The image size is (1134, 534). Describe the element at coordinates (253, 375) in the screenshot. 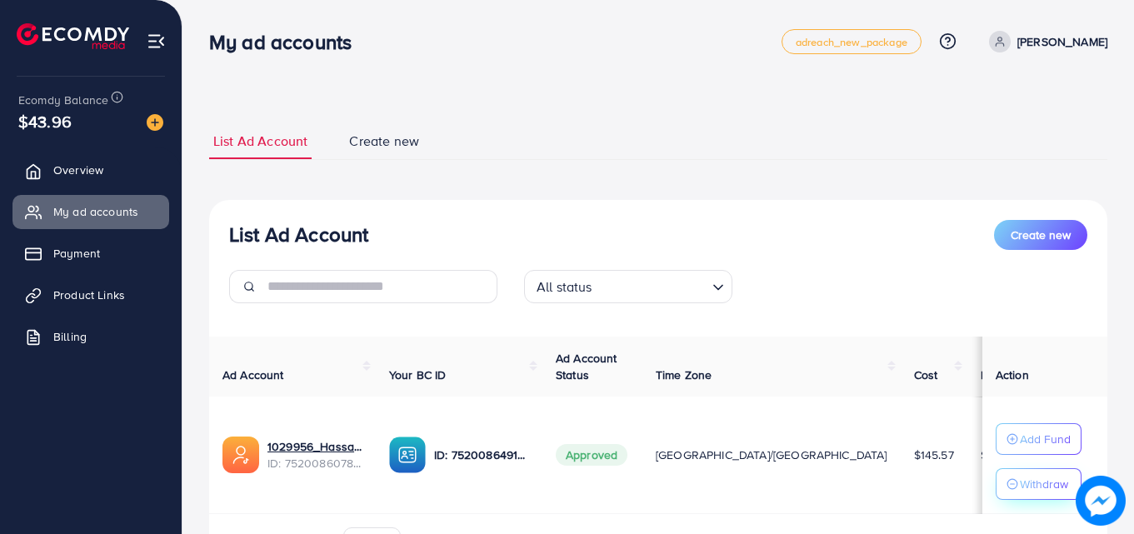

I see `span: Ad Account` at that location.